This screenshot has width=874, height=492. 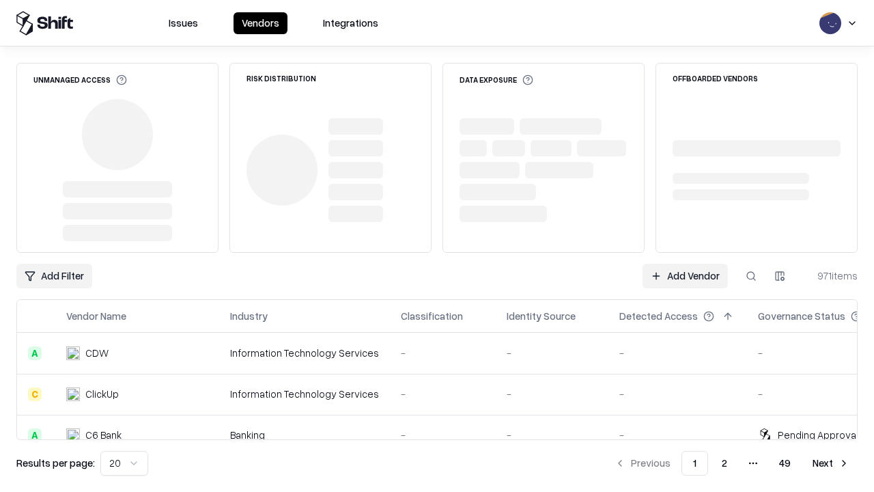 What do you see at coordinates (724, 463) in the screenshot?
I see `button: 2` at bounding box center [724, 463].